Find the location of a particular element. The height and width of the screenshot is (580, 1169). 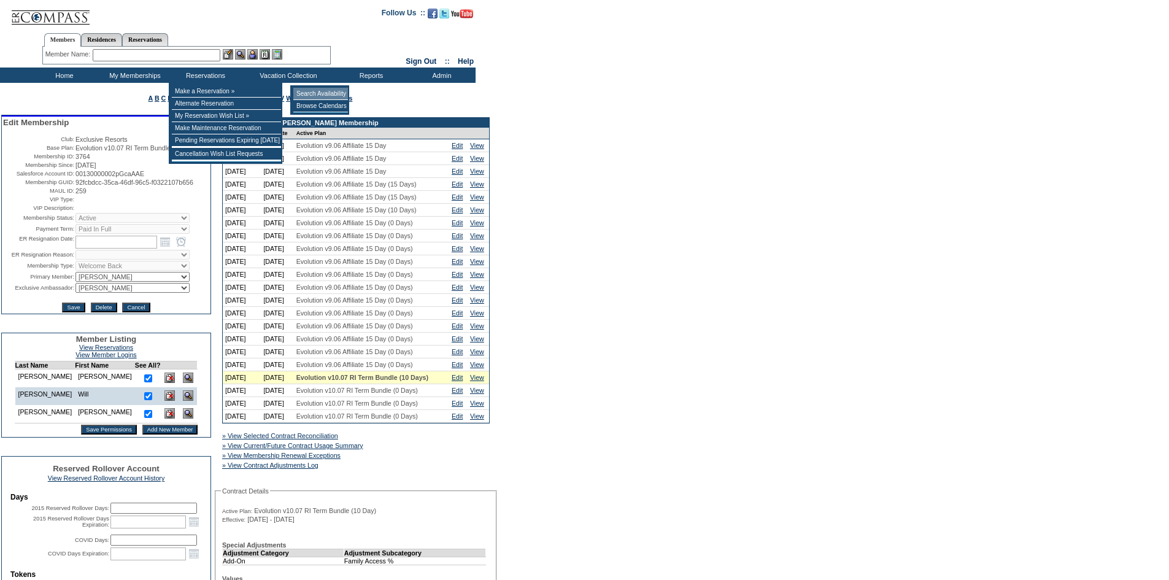

a: View Reserved Rollover Account History is located at coordinates (106, 478).